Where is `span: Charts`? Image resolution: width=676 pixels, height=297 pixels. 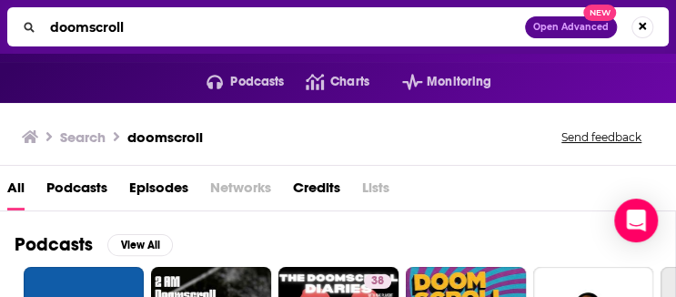
span: Charts is located at coordinates (350, 82).